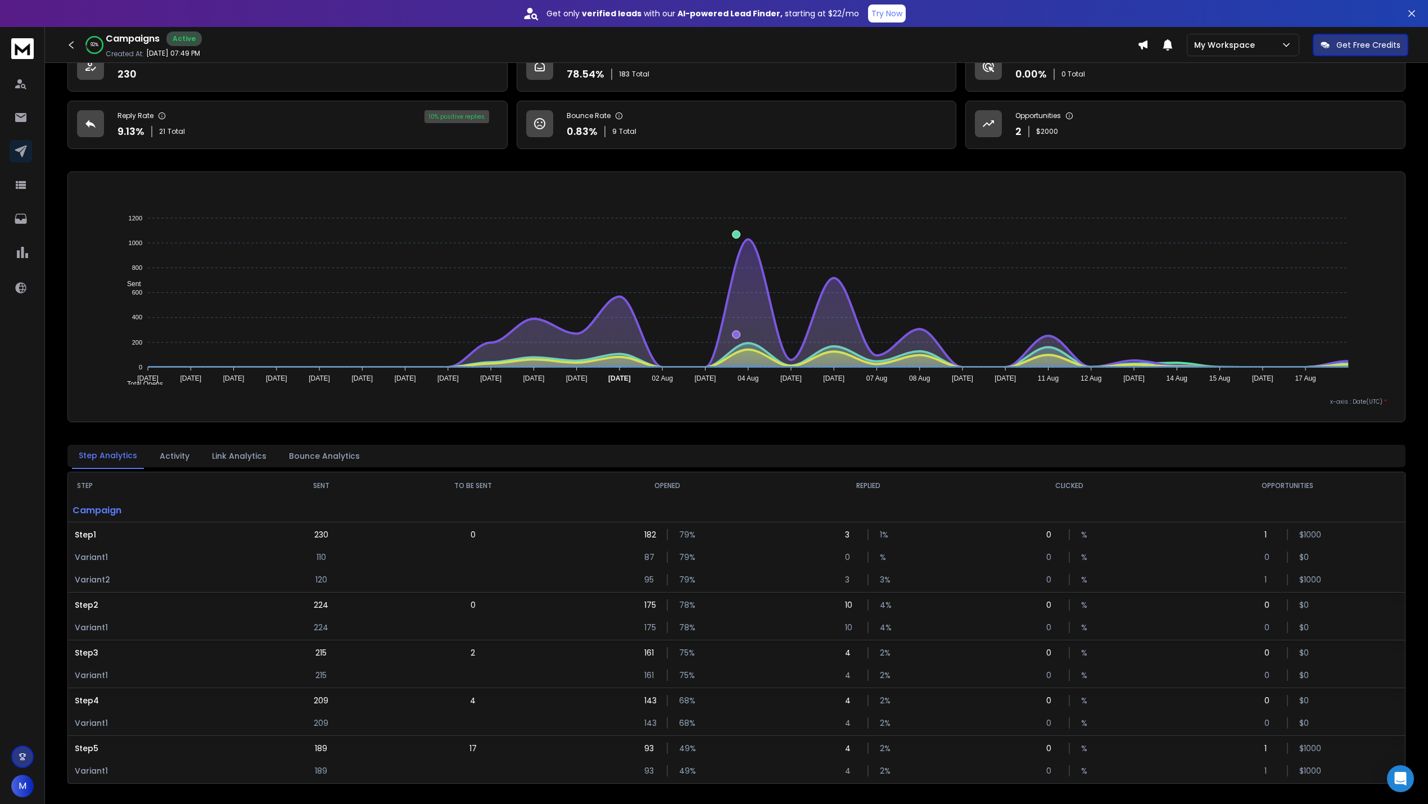  What do you see at coordinates (94, 45) in the screenshot?
I see `p: 92 %` at bounding box center [94, 45].